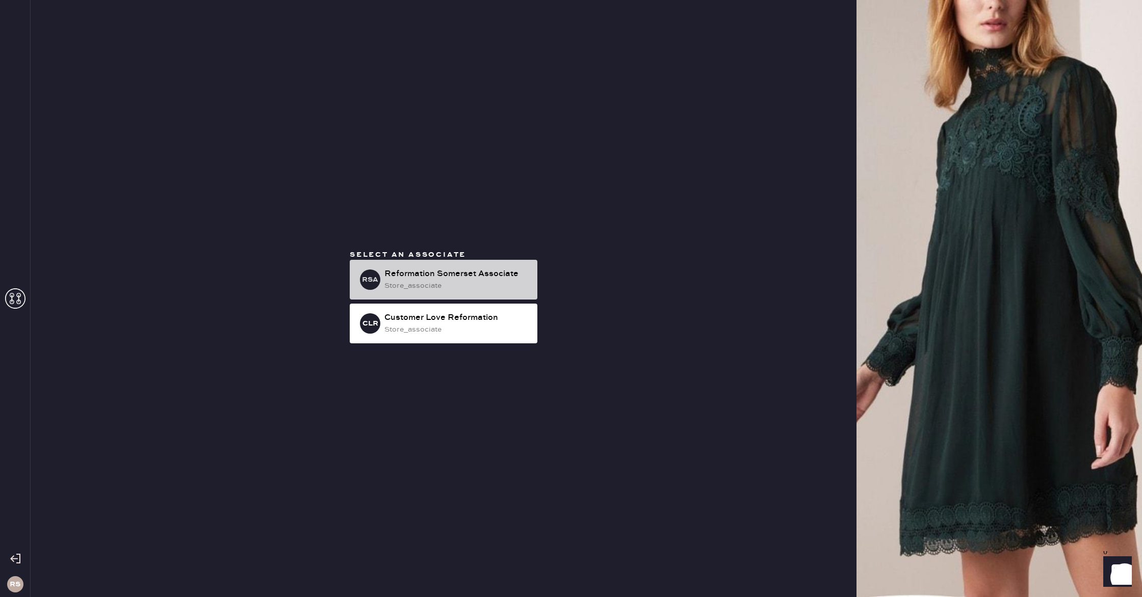 The width and height of the screenshot is (1142, 597). Describe the element at coordinates (370, 280) in the screenshot. I see `h3: RSA` at that location.